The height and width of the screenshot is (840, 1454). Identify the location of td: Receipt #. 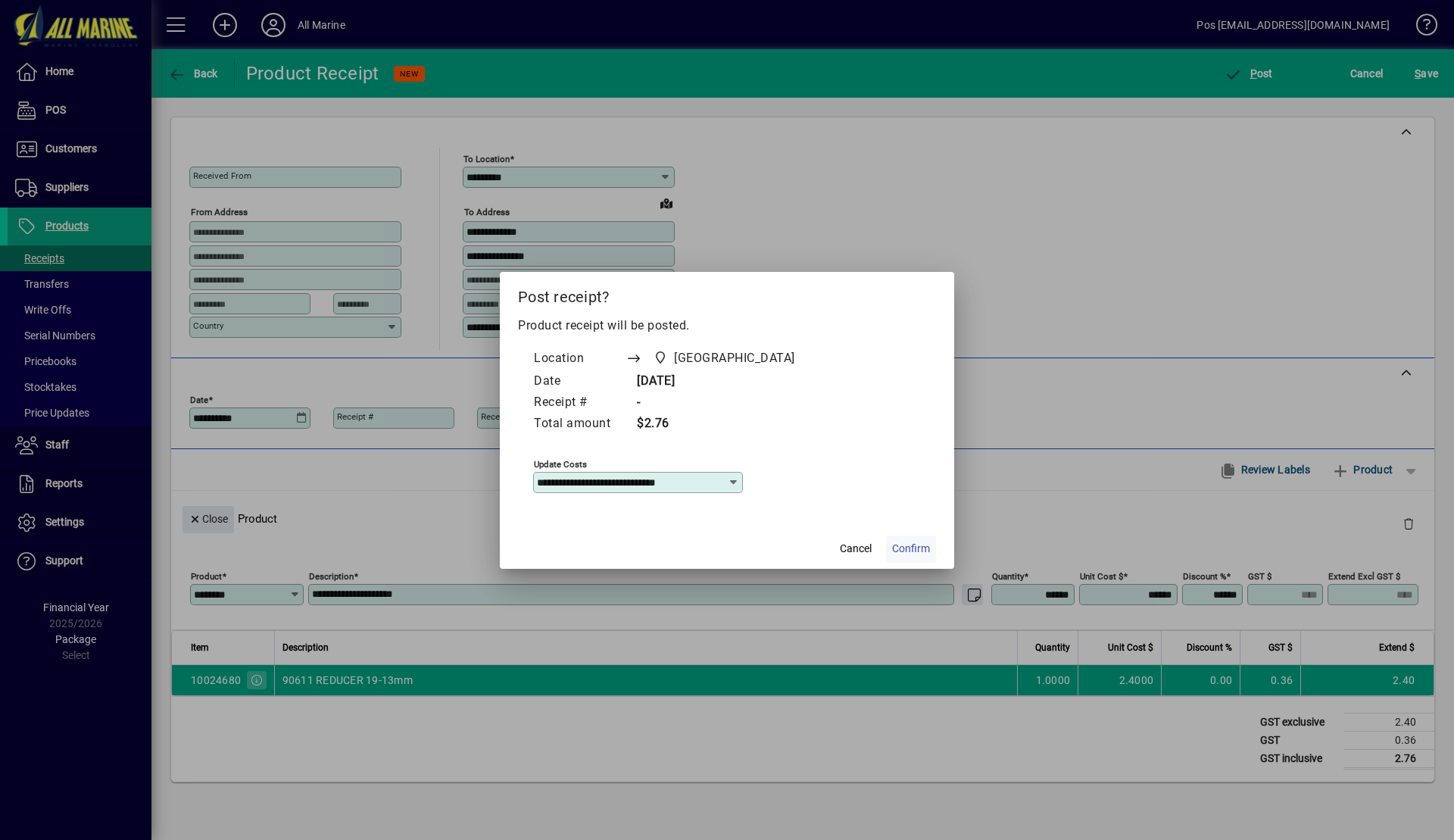
(579, 403).